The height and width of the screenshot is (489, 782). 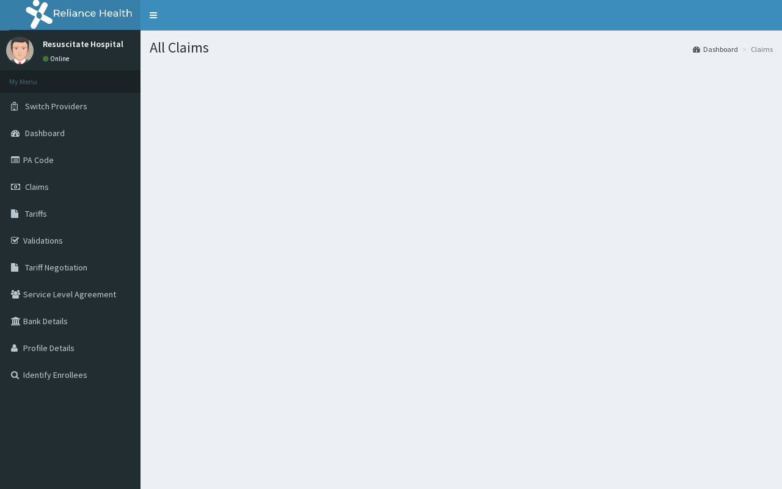 I want to click on p: Resuscitate Hospital, so click(x=83, y=44).